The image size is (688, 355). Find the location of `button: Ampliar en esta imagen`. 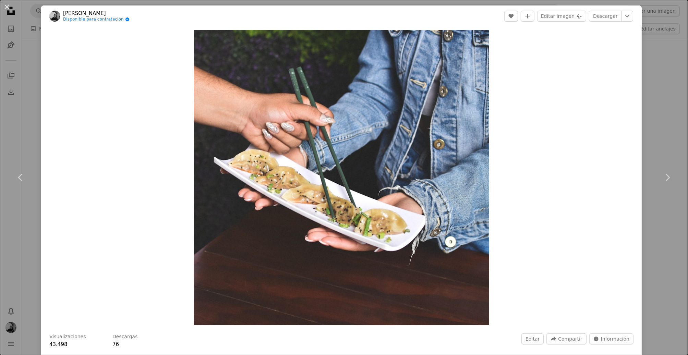

button: Ampliar en esta imagen is located at coordinates (341, 178).